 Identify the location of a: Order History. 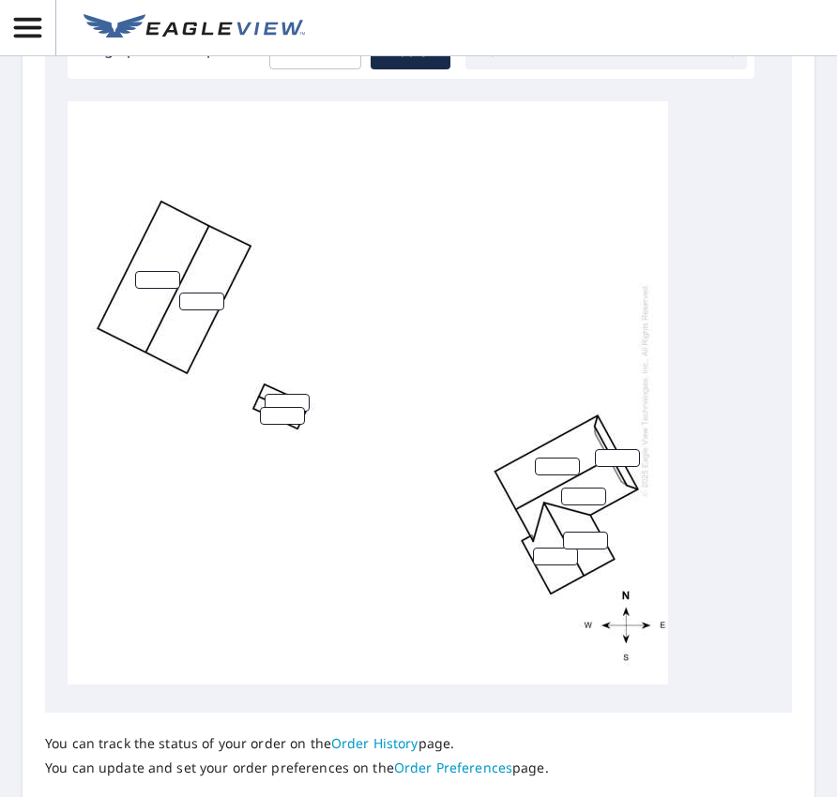
(374, 743).